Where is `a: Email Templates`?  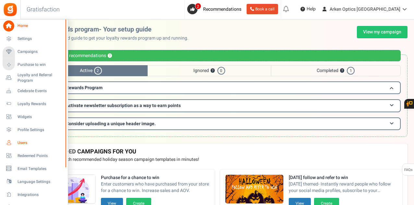
a: Email Templates is located at coordinates (34, 169).